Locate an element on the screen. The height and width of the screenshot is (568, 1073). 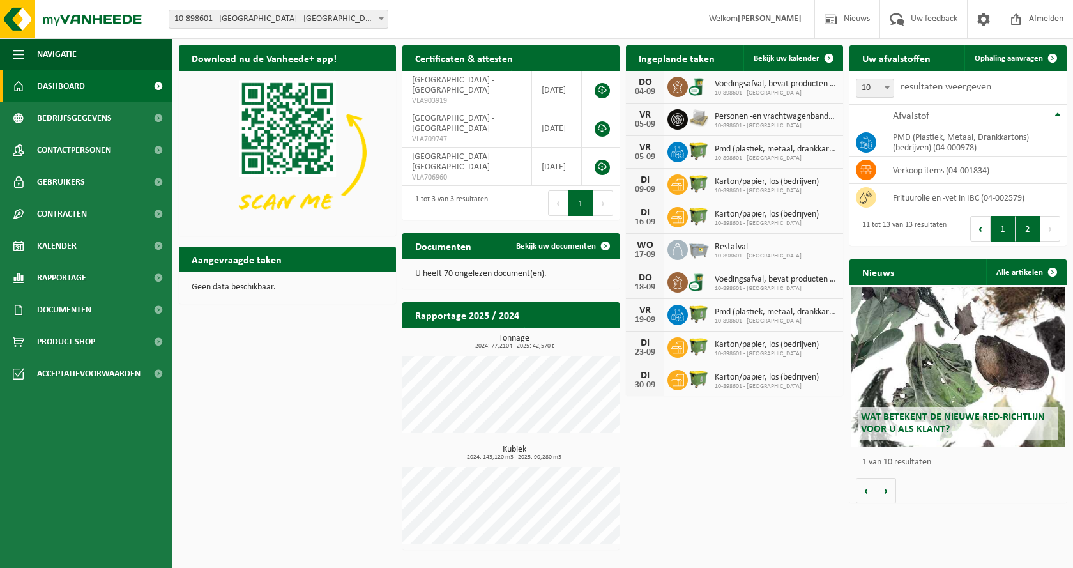
label: resultaten weergeven is located at coordinates (946, 87).